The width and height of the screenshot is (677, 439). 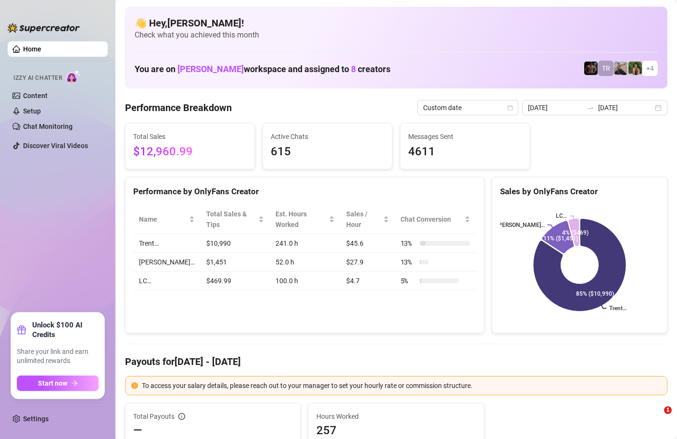 What do you see at coordinates (58, 383) in the screenshot?
I see `button: Start nowarrow-right` at bounding box center [58, 383].